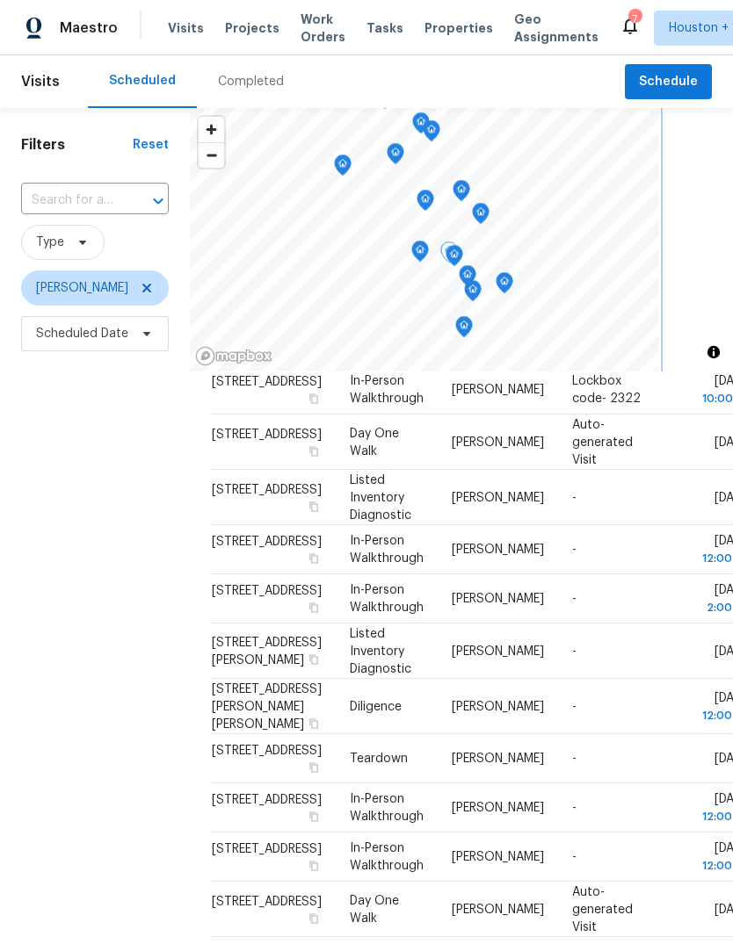 Image resolution: width=733 pixels, height=944 pixels. Describe the element at coordinates (234, 356) in the screenshot. I see `a: Mapbox homepage` at that location.